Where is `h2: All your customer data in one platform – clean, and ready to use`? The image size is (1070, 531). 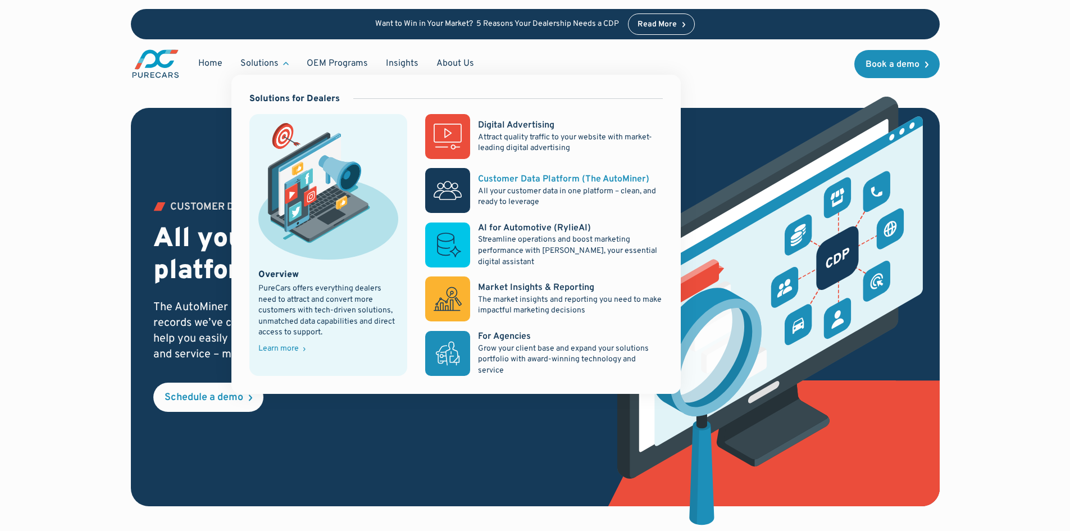
h2: All your customer data in one platform – clean, and ready to use is located at coordinates (371, 256).